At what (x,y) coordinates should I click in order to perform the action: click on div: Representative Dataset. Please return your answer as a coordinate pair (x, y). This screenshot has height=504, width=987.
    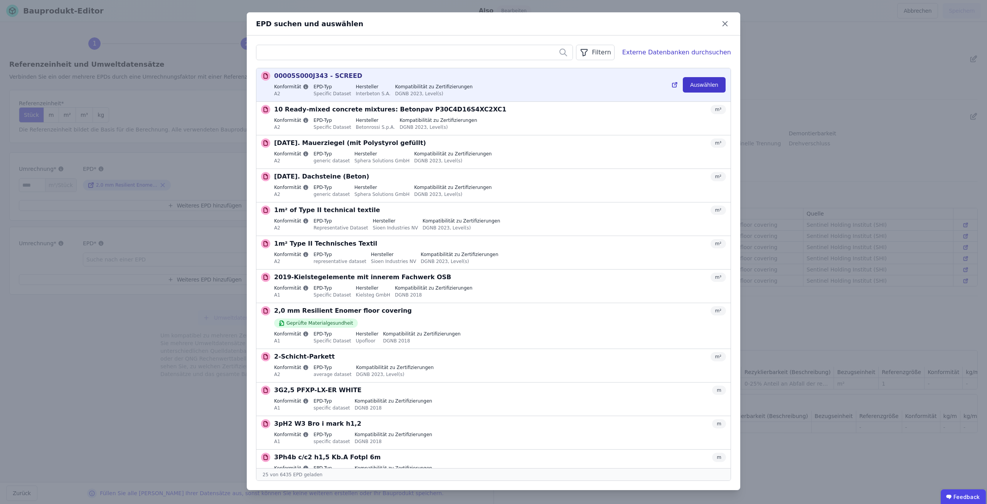
    Looking at the image, I should click on (341, 228).